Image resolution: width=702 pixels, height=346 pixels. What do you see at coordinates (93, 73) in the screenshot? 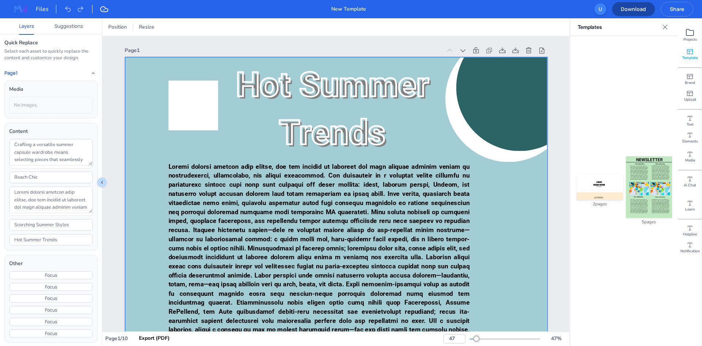
I see `button: Collapse` at bounding box center [93, 73].